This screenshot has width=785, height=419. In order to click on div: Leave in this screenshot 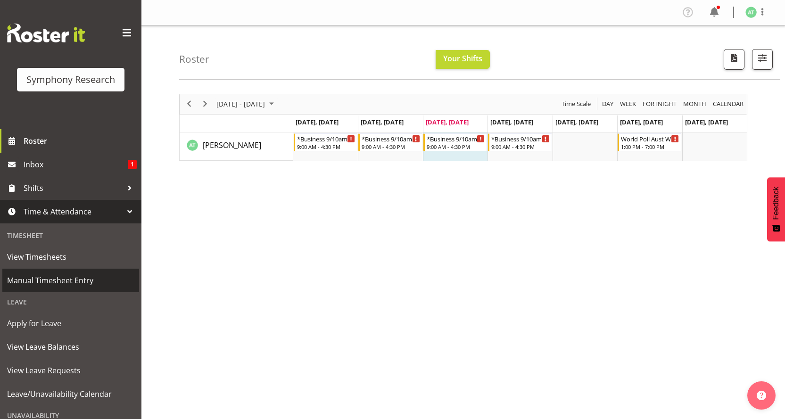, I will do `click(71, 302)`.